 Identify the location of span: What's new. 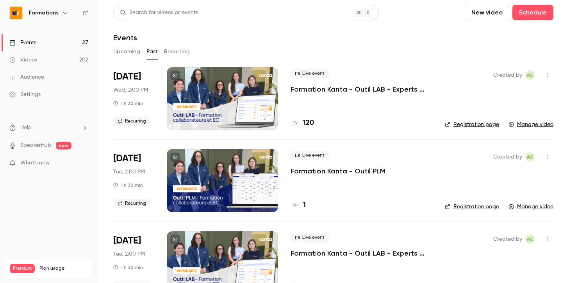
(35, 163).